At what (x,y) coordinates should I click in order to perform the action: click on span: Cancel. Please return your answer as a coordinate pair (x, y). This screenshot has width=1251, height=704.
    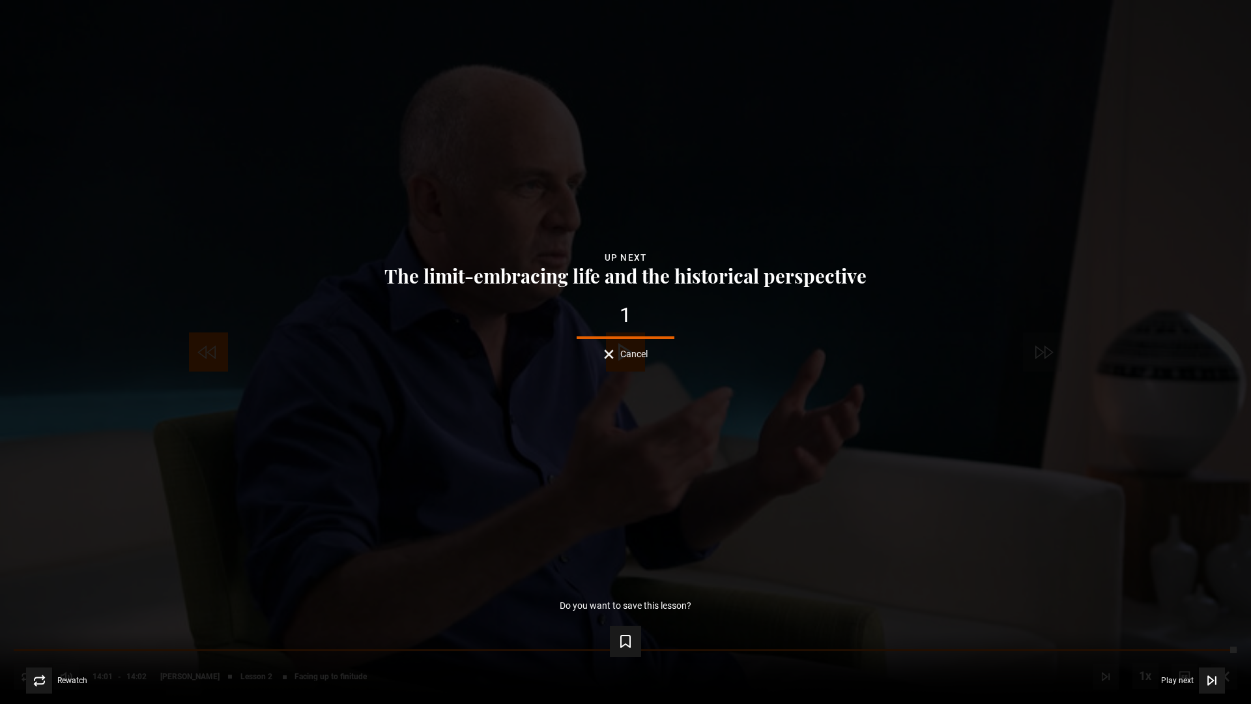
    Looking at the image, I should click on (634, 354).